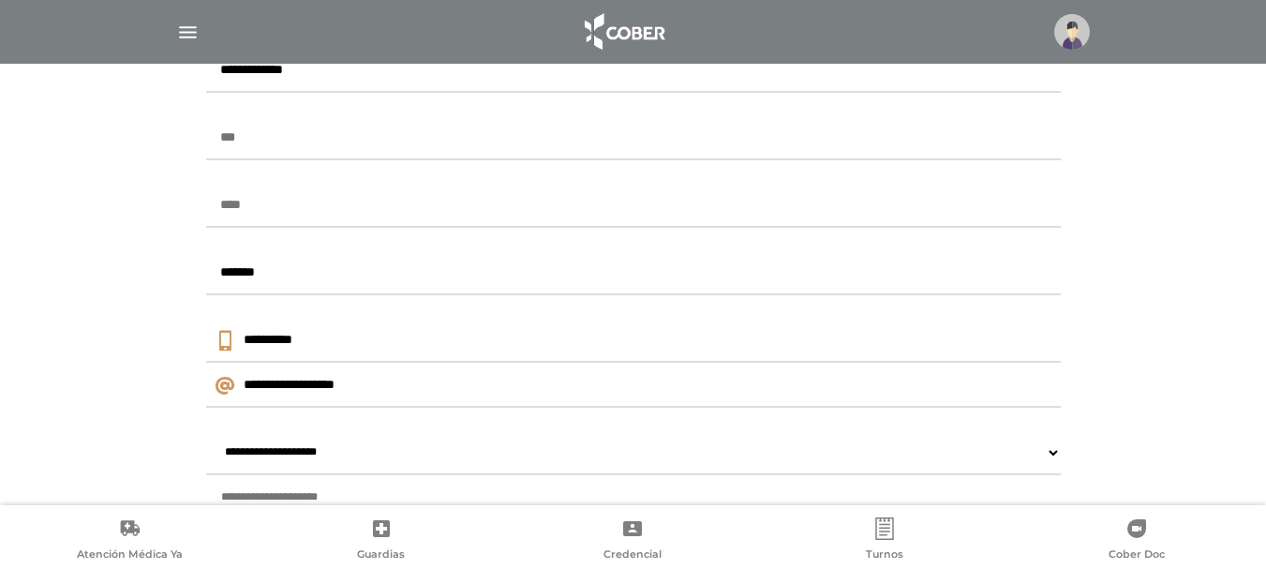 The width and height of the screenshot is (1266, 569). I want to click on img: Cober_menu-lines-white.svg, so click(187, 32).